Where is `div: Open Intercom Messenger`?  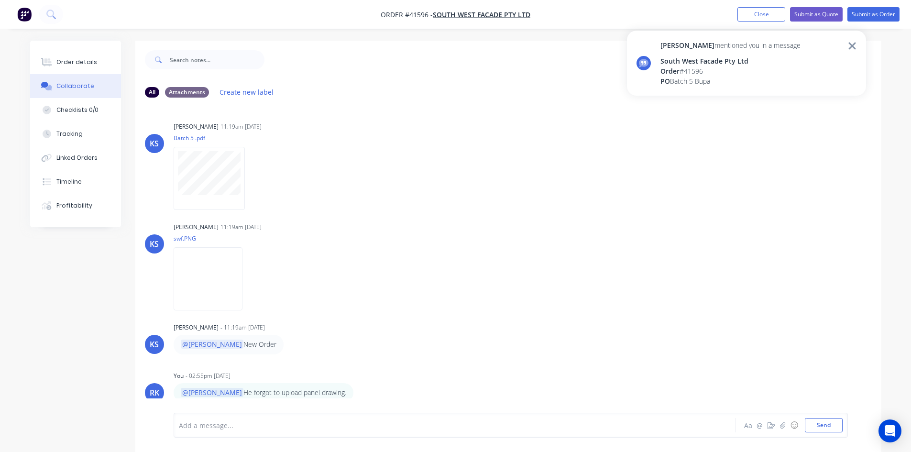
div: Open Intercom Messenger is located at coordinates (890, 431).